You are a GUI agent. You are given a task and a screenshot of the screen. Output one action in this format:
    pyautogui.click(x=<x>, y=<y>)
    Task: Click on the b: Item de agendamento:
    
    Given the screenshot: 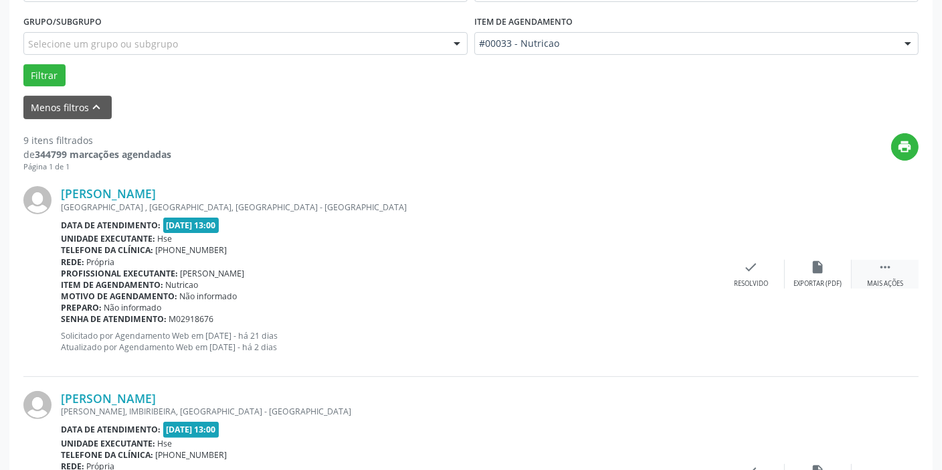 What is the action you would take?
    pyautogui.click(x=112, y=284)
    